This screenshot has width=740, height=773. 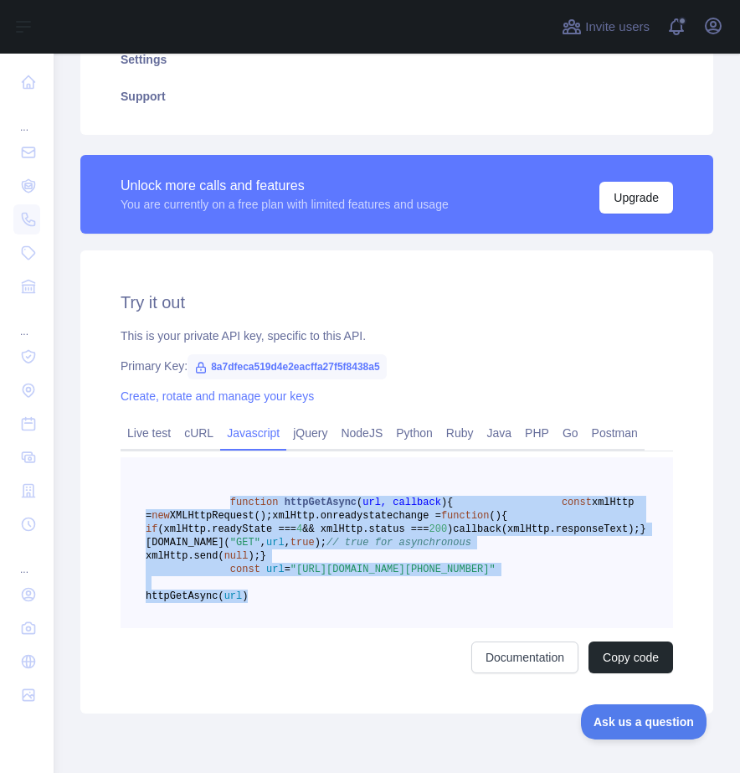 I want to click on div: This is your private API key, specific to this API., so click(x=397, y=336).